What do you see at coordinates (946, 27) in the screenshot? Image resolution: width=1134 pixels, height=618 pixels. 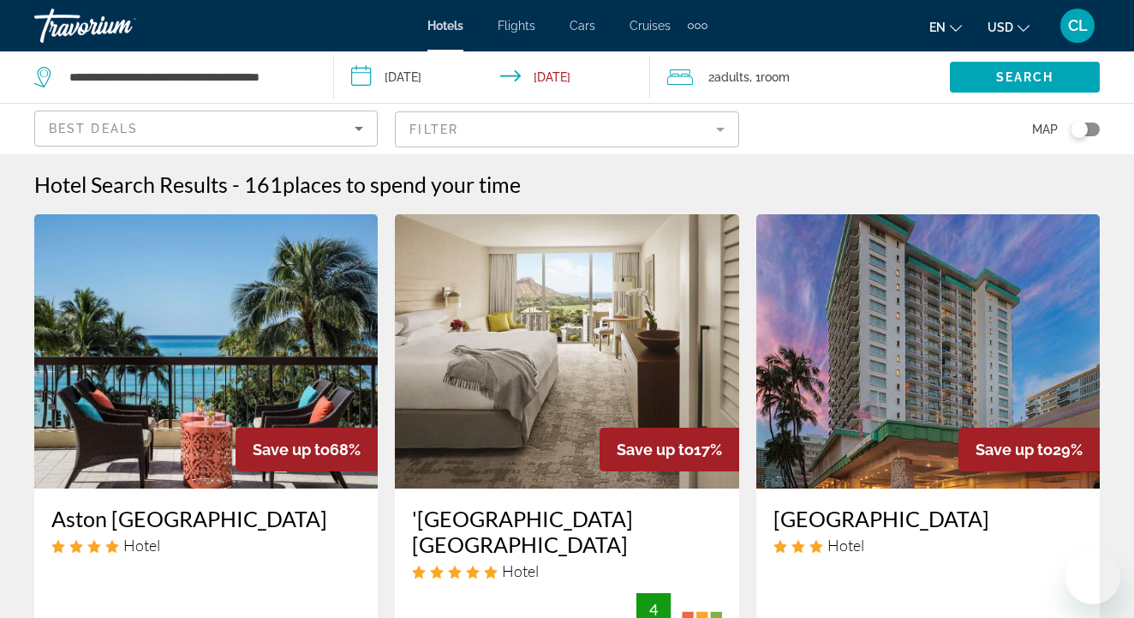 I see `button: Change language` at bounding box center [946, 27].